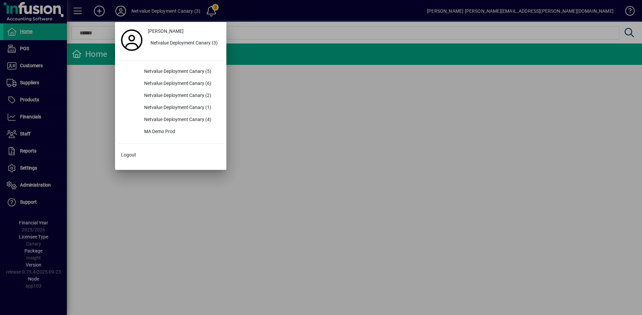  What do you see at coordinates (170, 155) in the screenshot?
I see `button: Logout` at bounding box center [170, 155].